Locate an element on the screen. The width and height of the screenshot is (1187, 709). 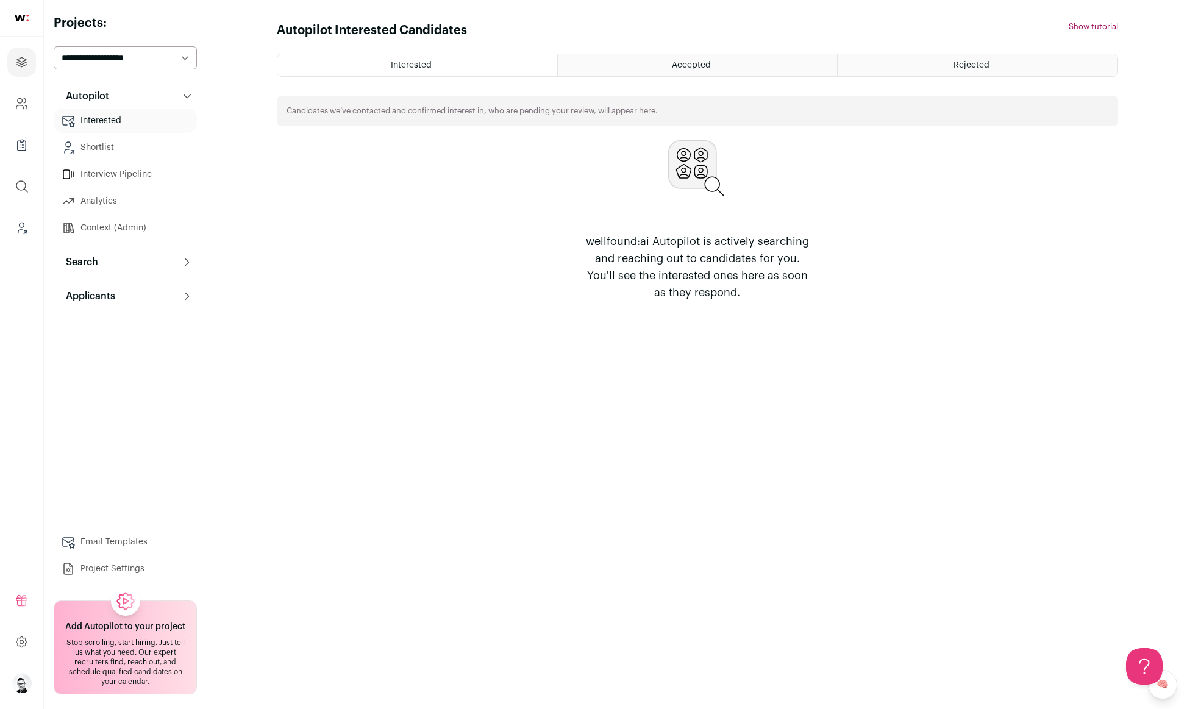
a: Company Lists is located at coordinates (21, 145).